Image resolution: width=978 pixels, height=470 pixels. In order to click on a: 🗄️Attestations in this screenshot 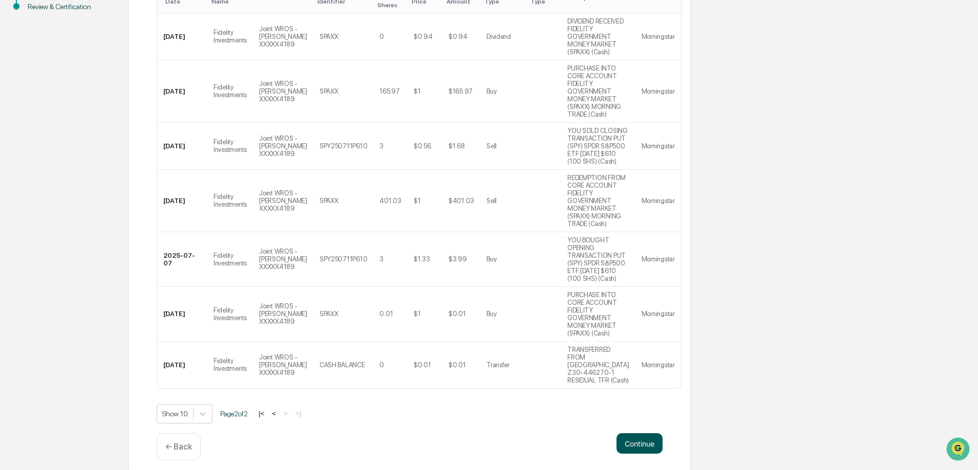, I will do `click(100, 134)`.